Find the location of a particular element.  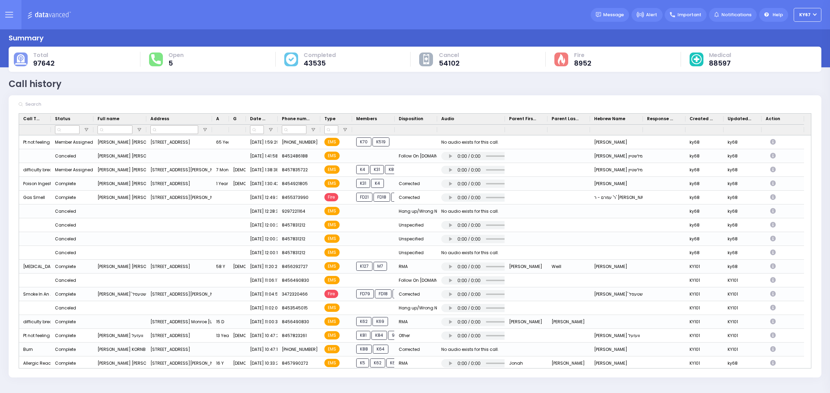

span: Parent Last Name is located at coordinates (566, 119).